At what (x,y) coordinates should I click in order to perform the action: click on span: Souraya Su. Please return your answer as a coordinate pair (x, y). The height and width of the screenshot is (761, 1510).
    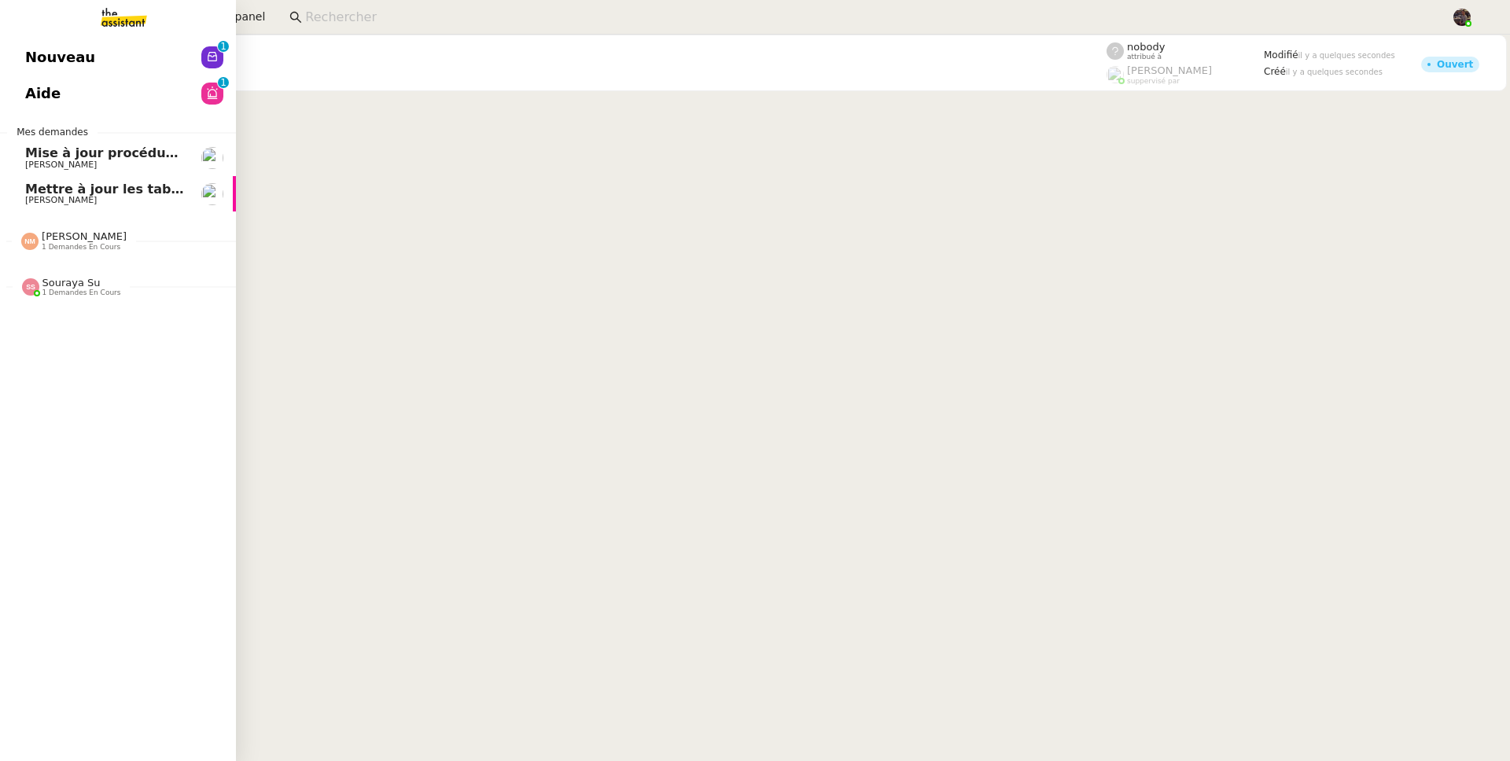
    Looking at the image, I should click on (72, 282).